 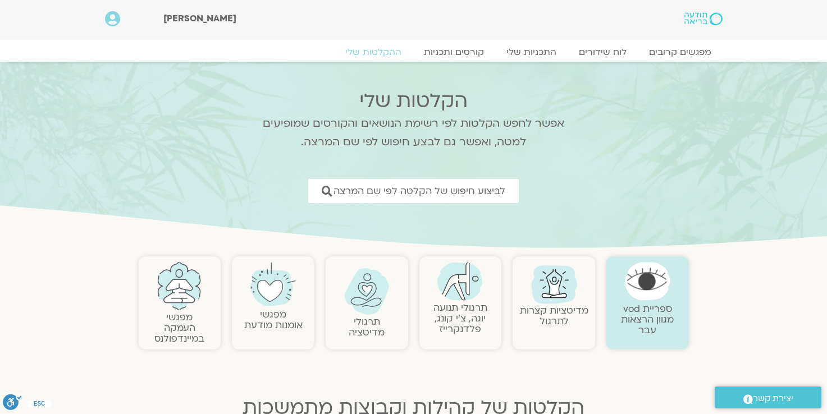 What do you see at coordinates (454, 52) in the screenshot?
I see `a: קורסים ותכניות` at bounding box center [454, 52].